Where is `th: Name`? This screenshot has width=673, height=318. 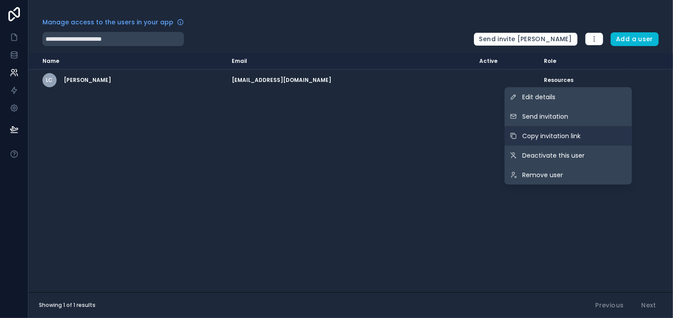
th: Name is located at coordinates (127, 61).